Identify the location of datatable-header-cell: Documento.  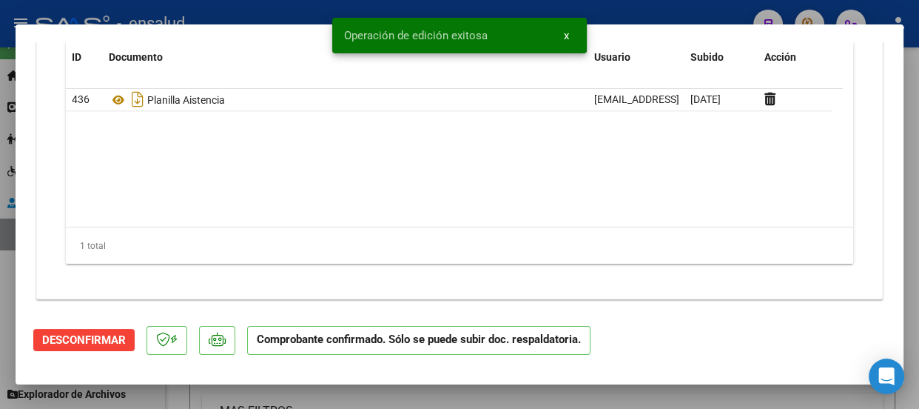
(346, 57).